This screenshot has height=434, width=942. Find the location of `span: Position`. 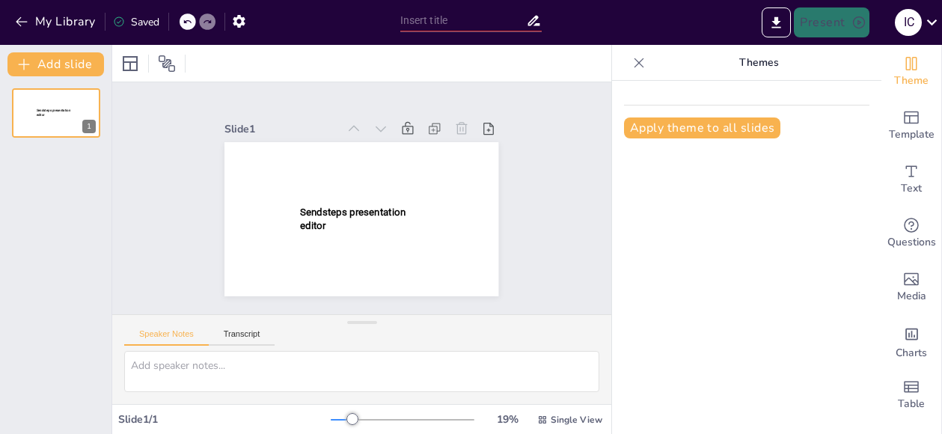

span: Position is located at coordinates (167, 64).